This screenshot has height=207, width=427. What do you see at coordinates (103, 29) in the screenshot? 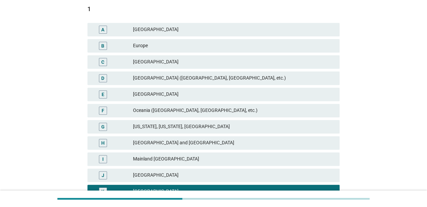
I see `div: A` at bounding box center [103, 29].